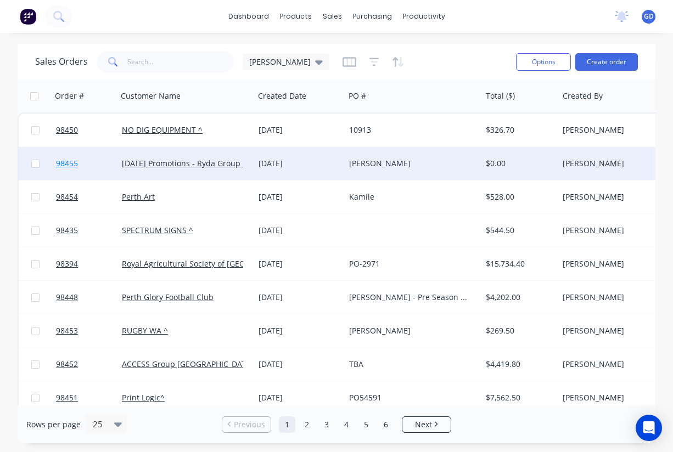 This screenshot has height=452, width=673. I want to click on a: Page 1 is your current page, so click(287, 425).